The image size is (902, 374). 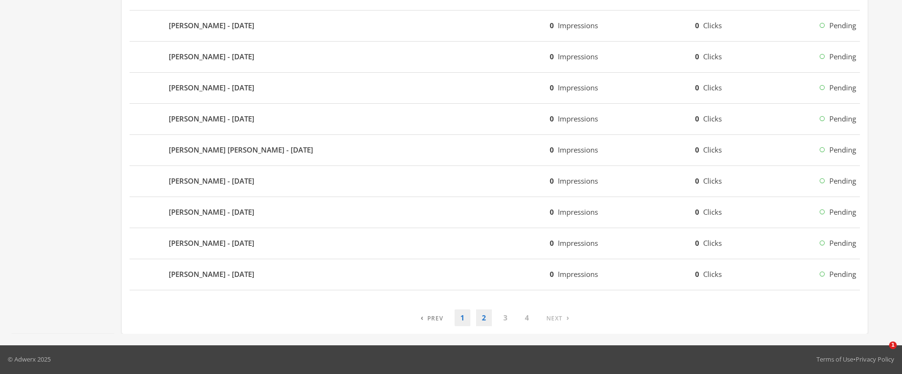 What do you see at coordinates (505, 318) in the screenshot?
I see `a: 3` at bounding box center [505, 318].